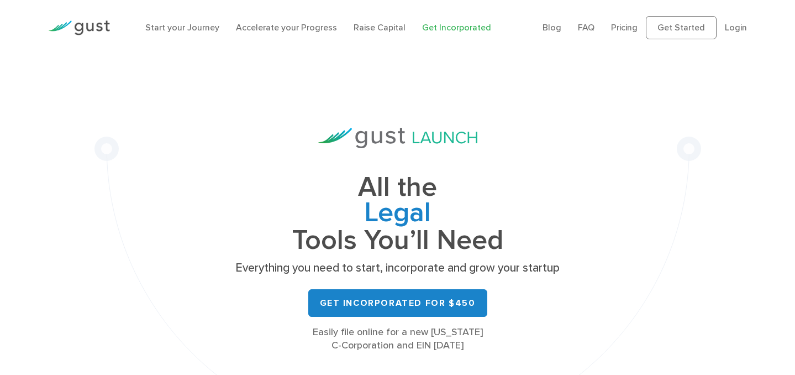  What do you see at coordinates (736, 27) in the screenshot?
I see `a: Login` at bounding box center [736, 27].